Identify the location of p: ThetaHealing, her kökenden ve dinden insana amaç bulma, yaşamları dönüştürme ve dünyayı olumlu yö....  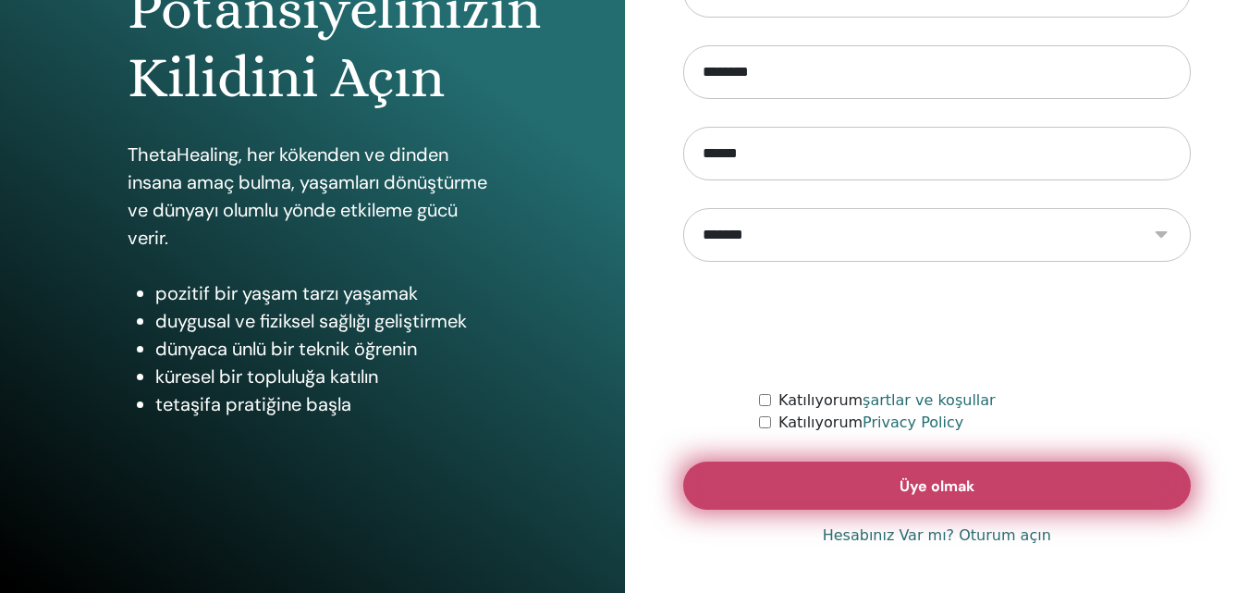
(313, 196).